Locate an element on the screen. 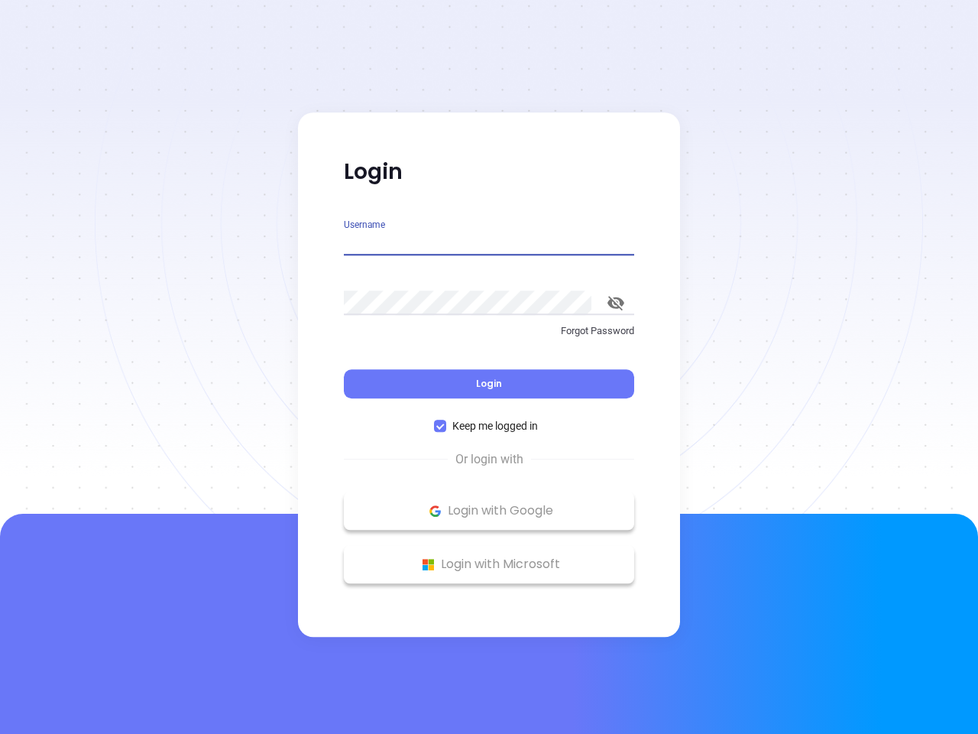  button: Google Logo Login with Google is located at coordinates (489, 510).